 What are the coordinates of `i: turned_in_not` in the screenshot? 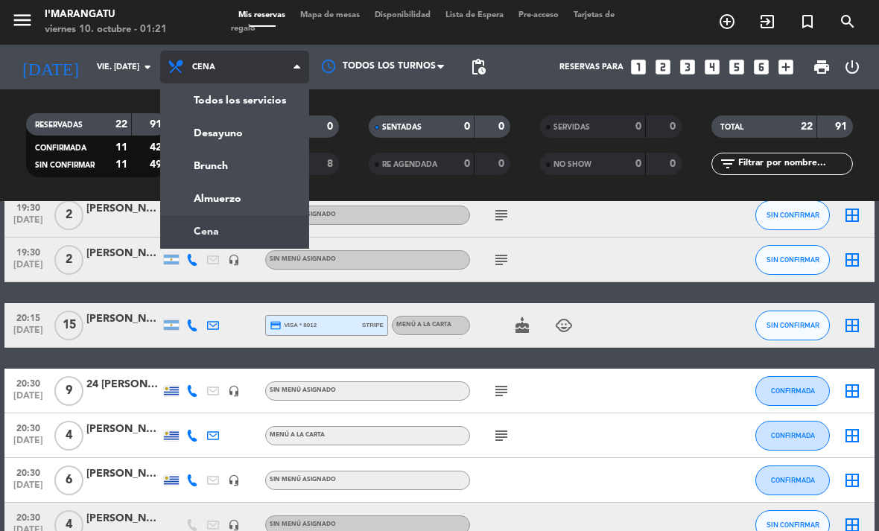 It's located at (808, 22).